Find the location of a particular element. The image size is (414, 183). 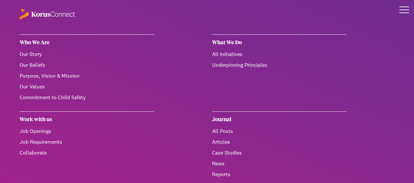

a: Underpinning Principles is located at coordinates (240, 65).